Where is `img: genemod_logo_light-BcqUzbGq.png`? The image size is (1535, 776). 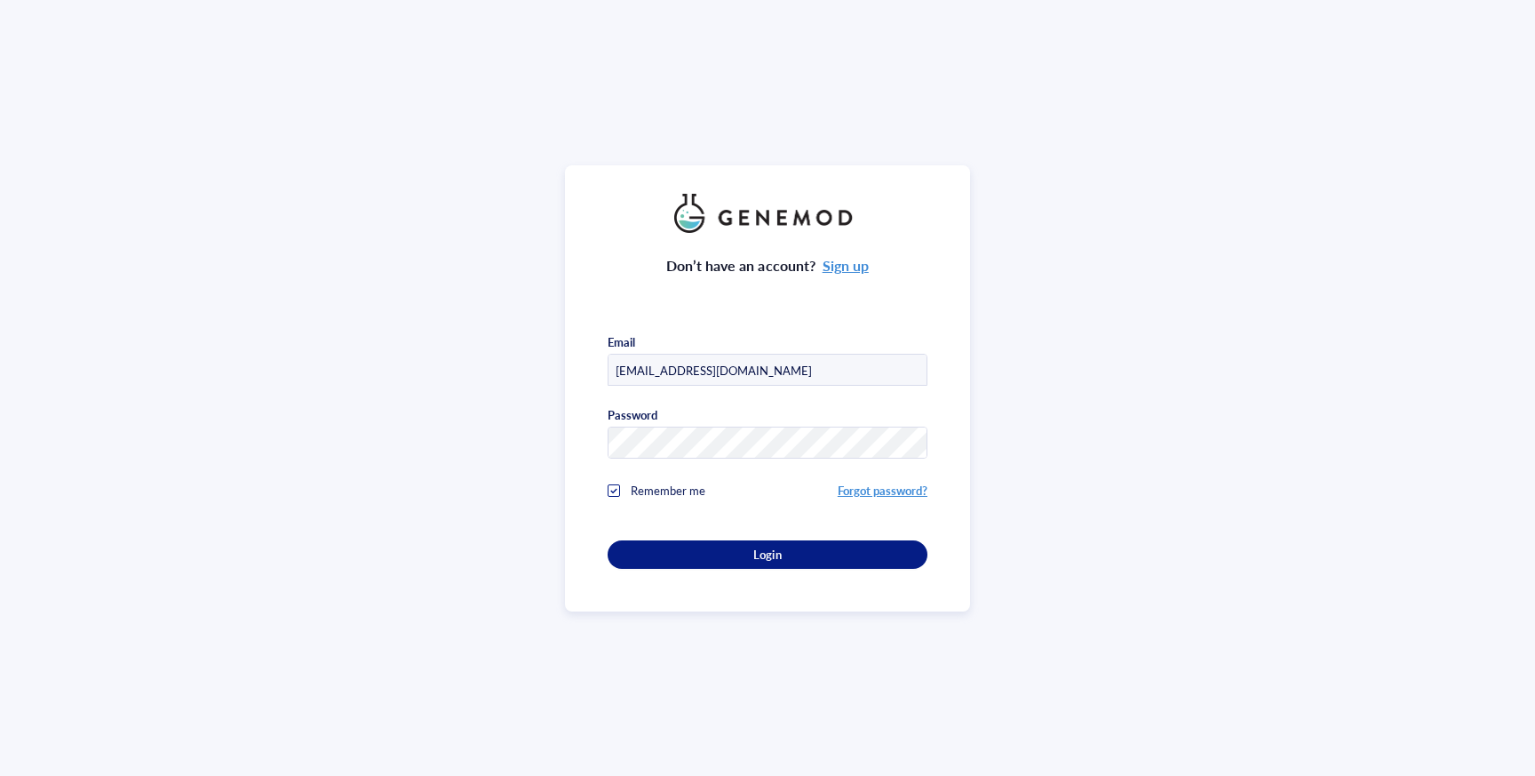
img: genemod_logo_light-BcqUzbGq.png is located at coordinates (768, 213).